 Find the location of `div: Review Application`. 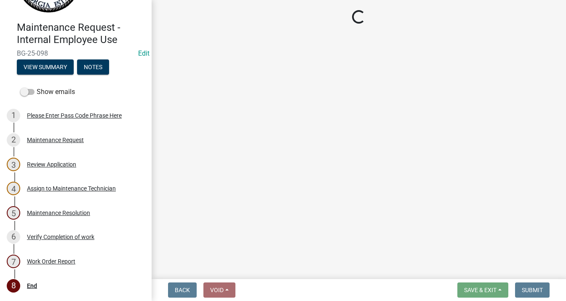

div: Review Application is located at coordinates (51, 164).